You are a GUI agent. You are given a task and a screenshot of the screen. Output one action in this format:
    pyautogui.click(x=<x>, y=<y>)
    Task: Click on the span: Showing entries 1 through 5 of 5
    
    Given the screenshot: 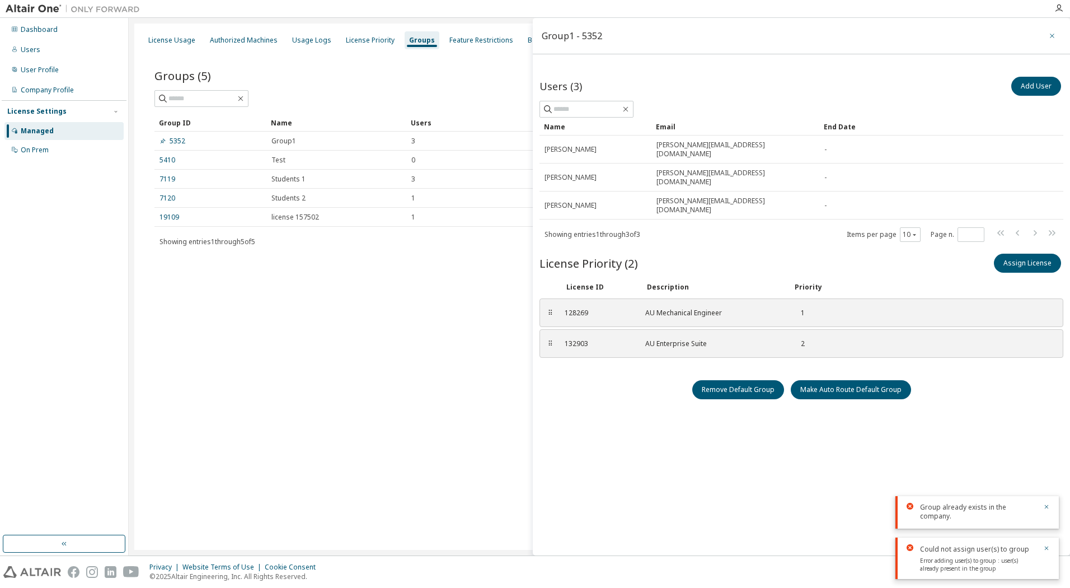 What is the action you would take?
    pyautogui.click(x=207, y=241)
    